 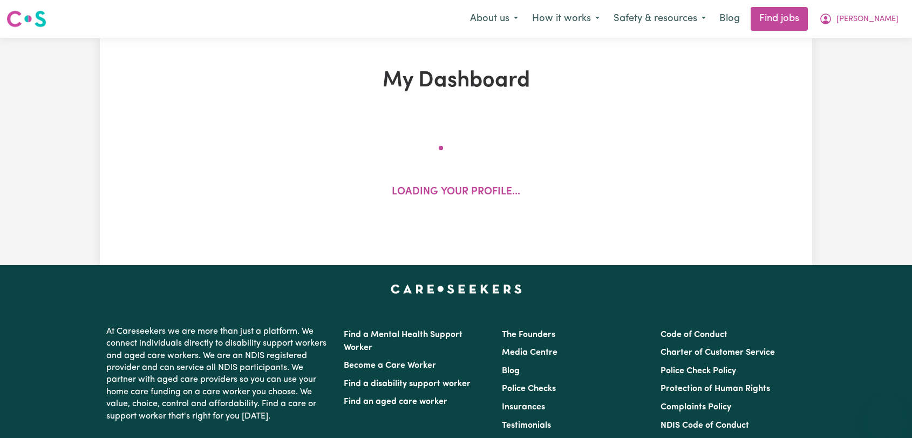 What do you see at coordinates (26, 19) in the screenshot?
I see `img: Careseekers logo` at bounding box center [26, 19].